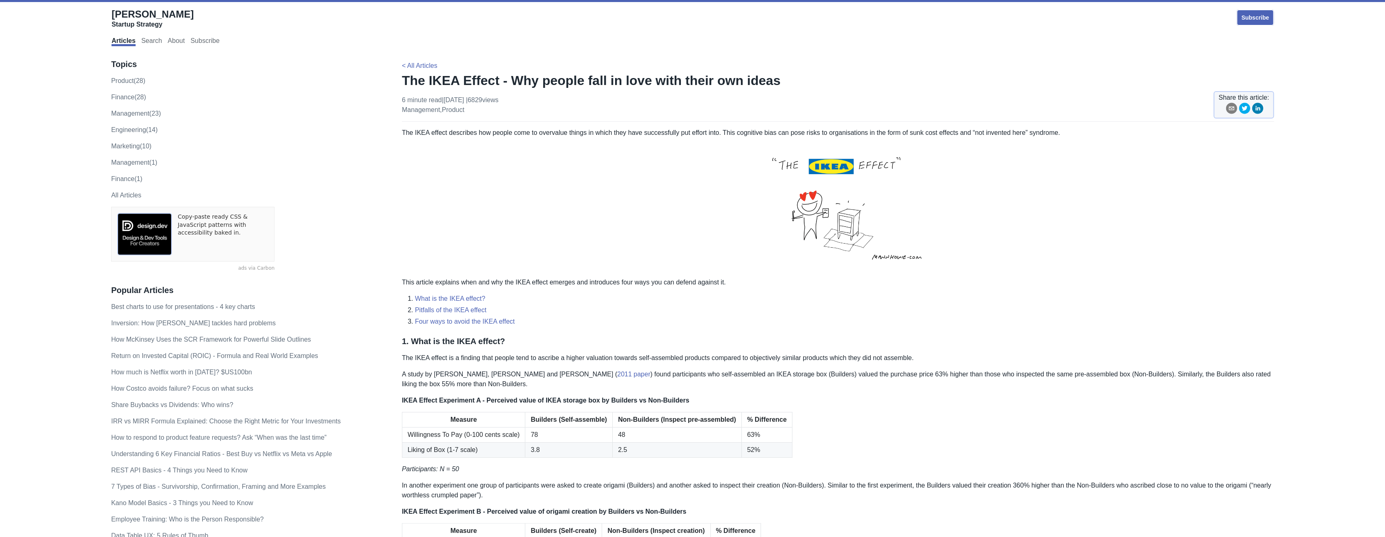 This screenshot has height=537, width=1385. What do you see at coordinates (145, 234) in the screenshot?
I see `img: ads via Carbon` at bounding box center [145, 234].